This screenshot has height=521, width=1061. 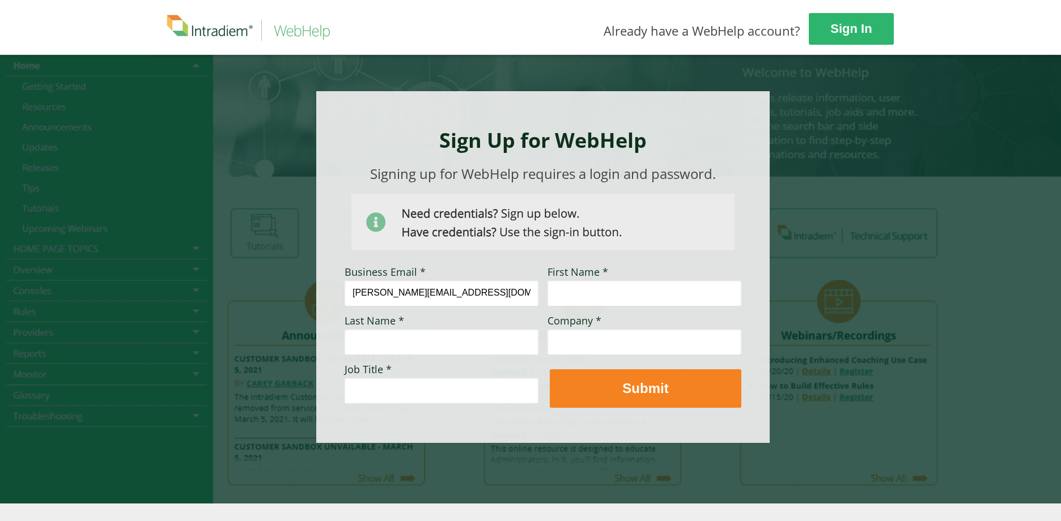 What do you see at coordinates (385, 272) in the screenshot?
I see `span: Business Email *` at bounding box center [385, 272].